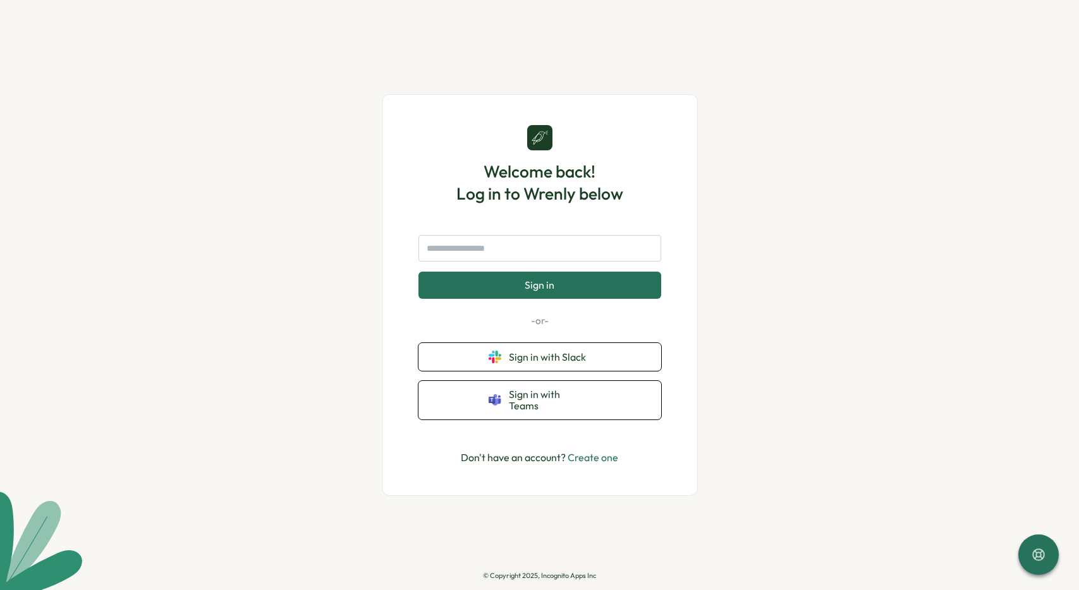 Image resolution: width=1079 pixels, height=590 pixels. I want to click on span: Sign in with Teams, so click(550, 400).